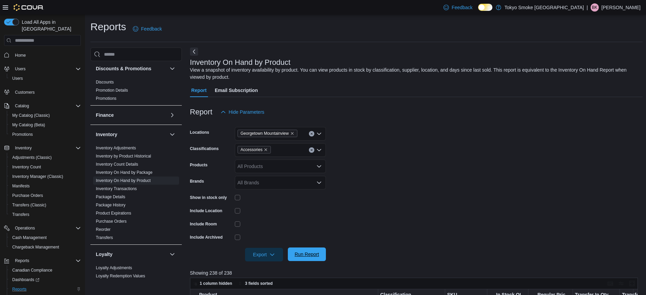 The image size is (646, 295). I want to click on a: Reports, so click(19, 289).